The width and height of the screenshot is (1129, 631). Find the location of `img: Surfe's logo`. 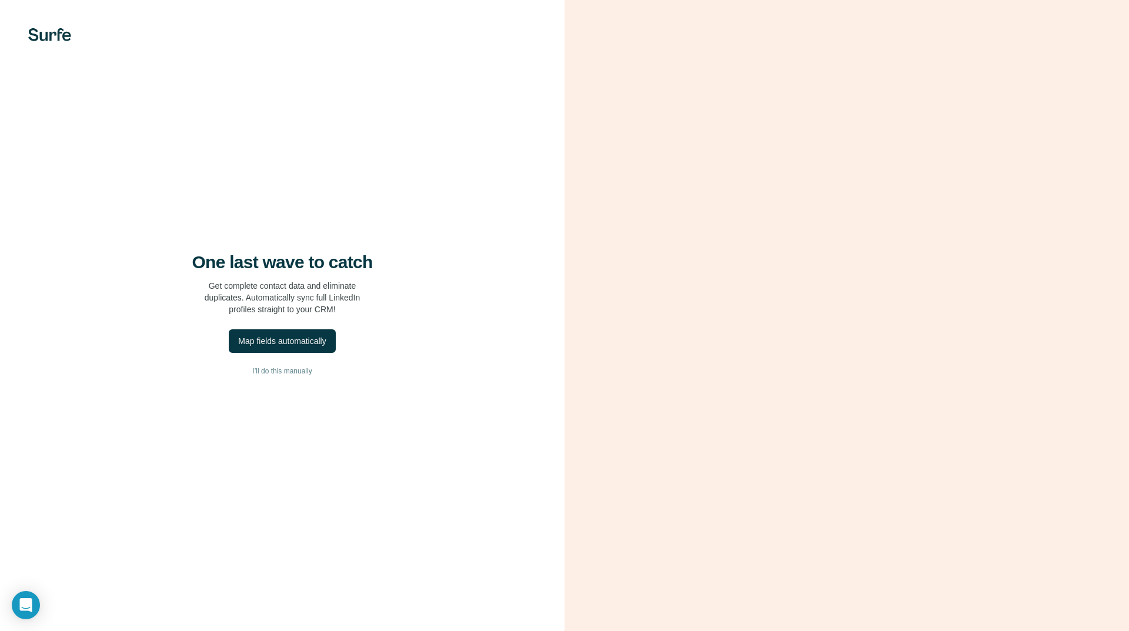

img: Surfe's logo is located at coordinates (49, 35).